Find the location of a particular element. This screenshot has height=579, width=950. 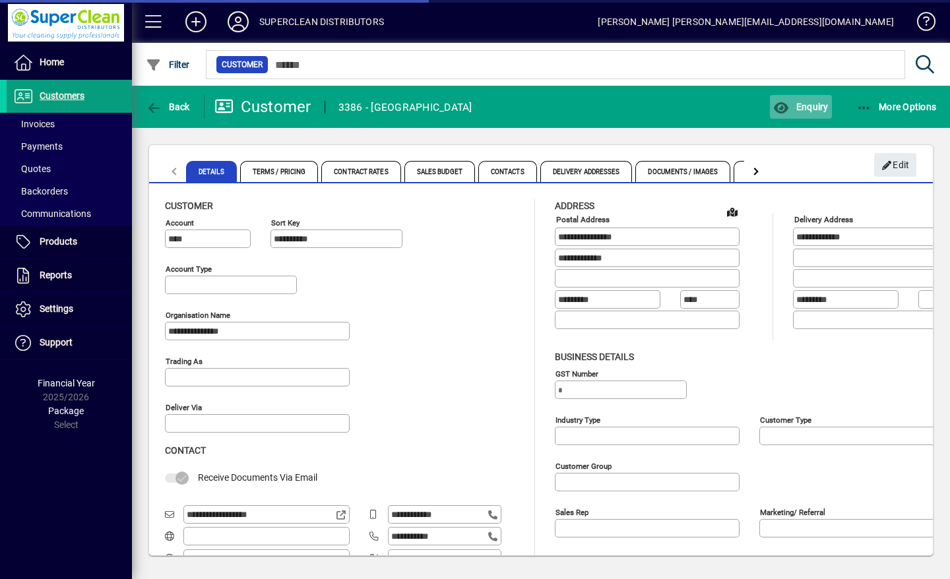

a: Knowledge Base is located at coordinates (921, 24).